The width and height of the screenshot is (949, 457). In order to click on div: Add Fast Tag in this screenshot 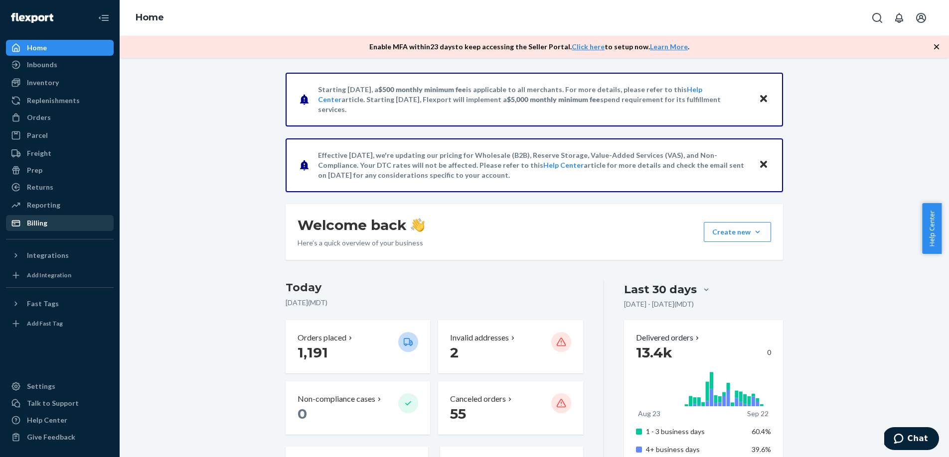, I will do `click(45, 323)`.